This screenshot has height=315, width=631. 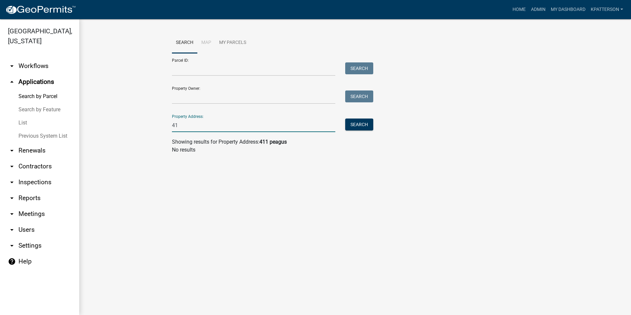 I want to click on i: help, so click(x=12, y=261).